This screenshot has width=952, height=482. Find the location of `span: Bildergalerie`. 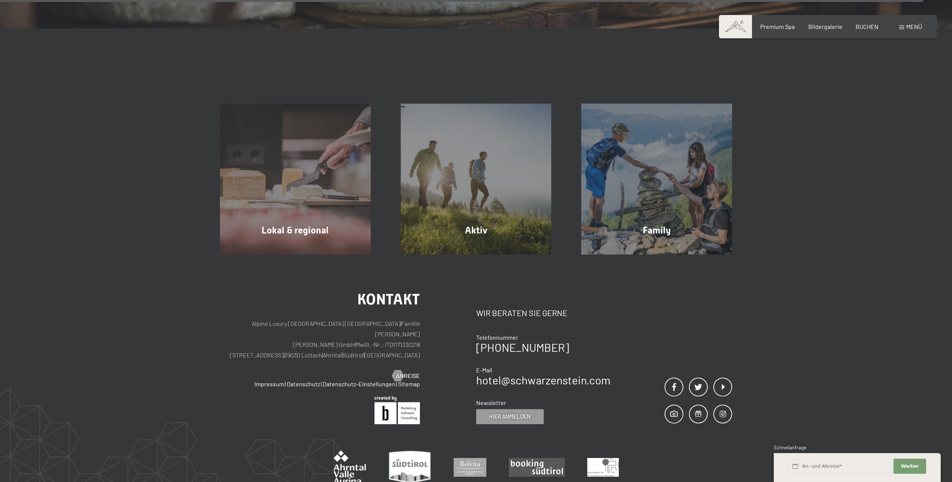

span: Bildergalerie is located at coordinates (825, 26).